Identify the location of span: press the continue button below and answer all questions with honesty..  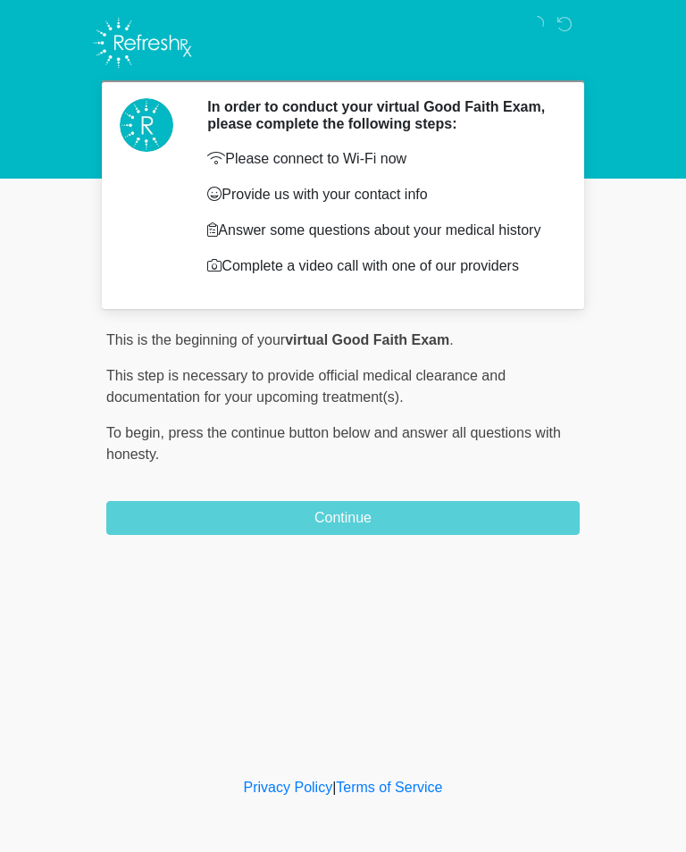
(333, 443).